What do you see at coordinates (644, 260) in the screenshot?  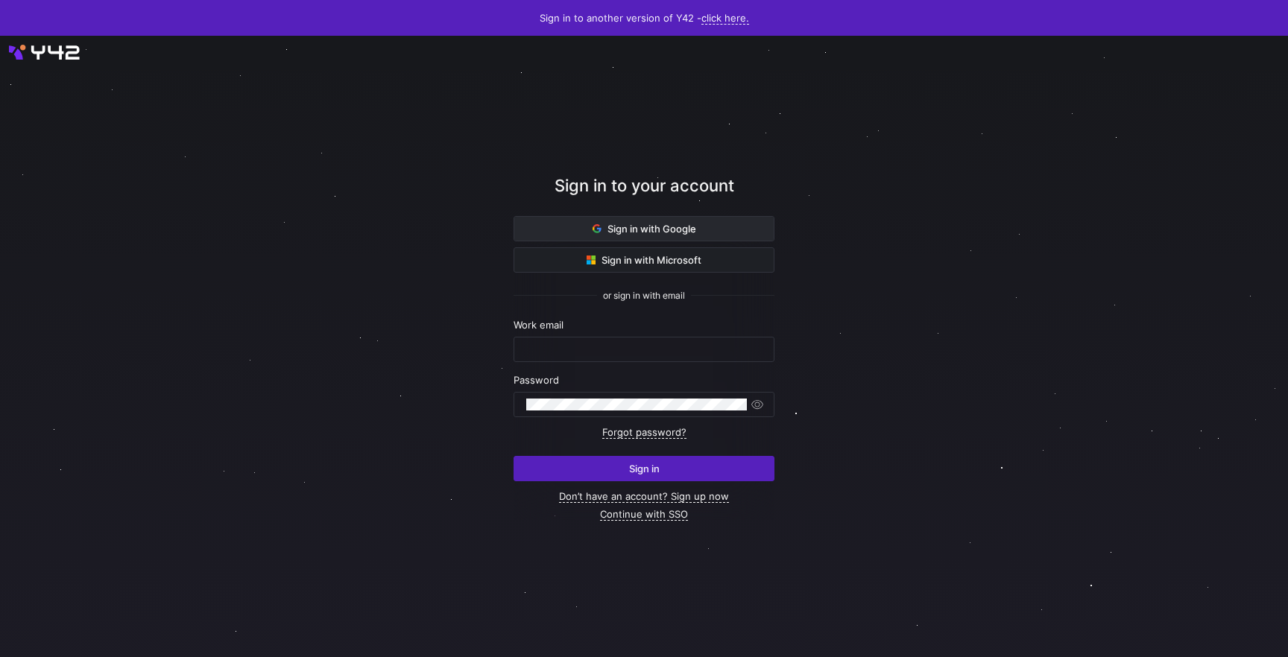 I see `span: Sign in with Microsoft` at bounding box center [644, 260].